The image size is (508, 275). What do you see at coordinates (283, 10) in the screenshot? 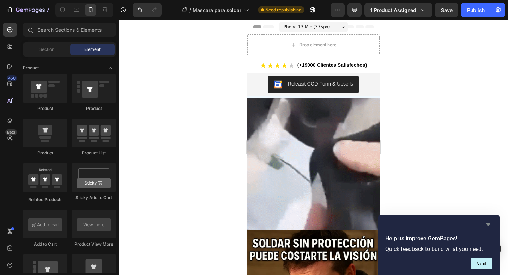
I see `span: Need republishing` at bounding box center [283, 10].